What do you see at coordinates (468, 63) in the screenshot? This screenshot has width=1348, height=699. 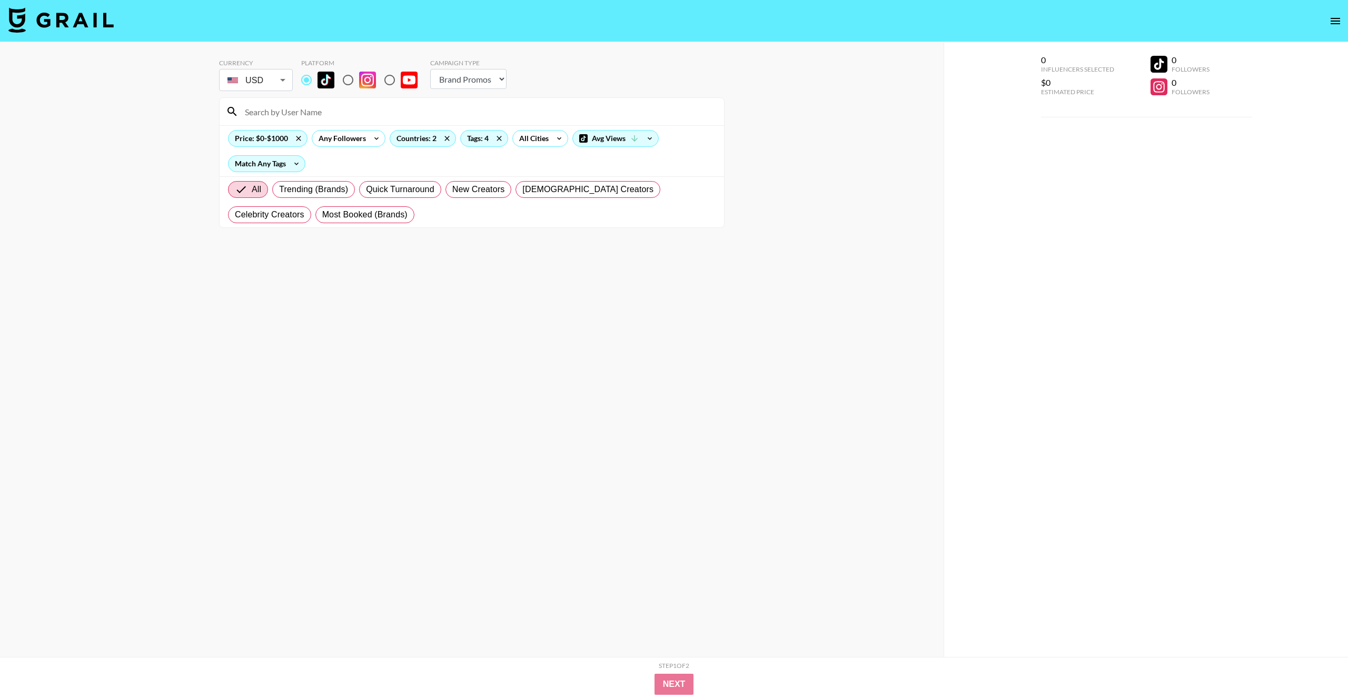 I see `div: Campaign Type` at bounding box center [468, 63].